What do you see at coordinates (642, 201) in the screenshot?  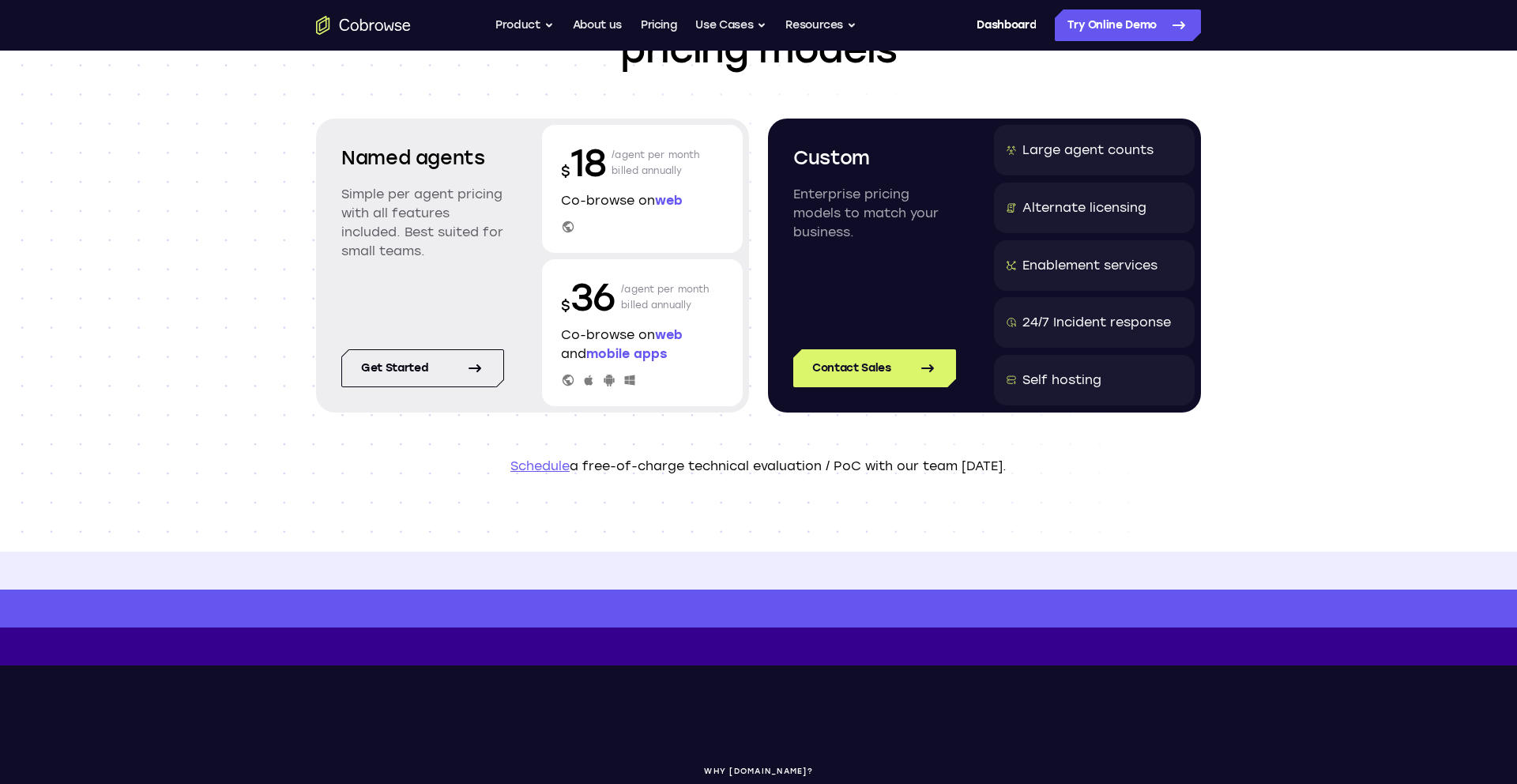 I see `p: Co-browse on` at bounding box center [642, 201].